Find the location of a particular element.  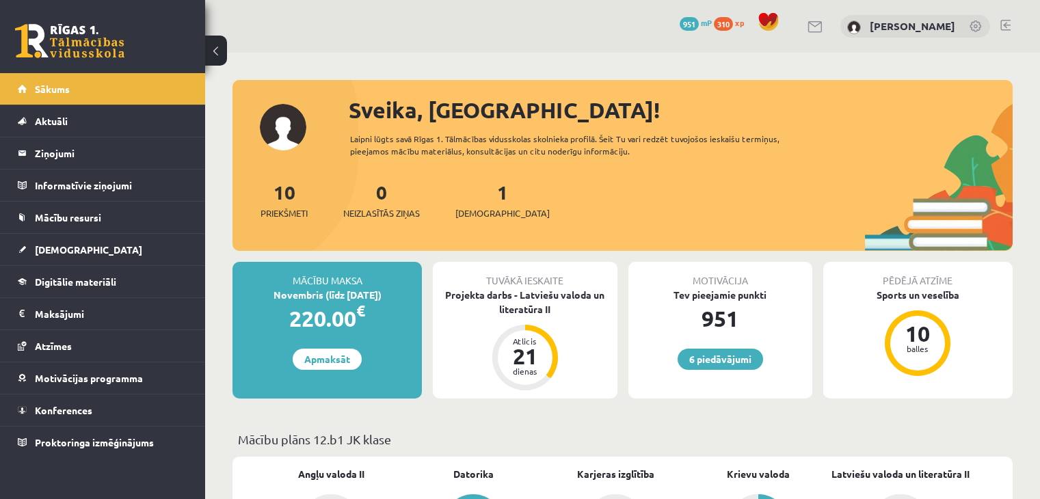

div: Mācību maksa is located at coordinates (327, 275).